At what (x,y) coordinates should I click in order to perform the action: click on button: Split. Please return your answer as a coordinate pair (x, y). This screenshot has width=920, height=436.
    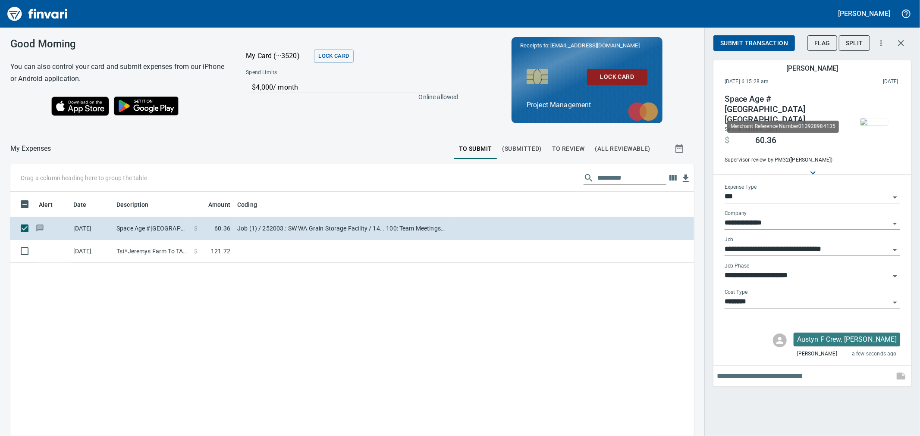
    Looking at the image, I should click on (854, 43).